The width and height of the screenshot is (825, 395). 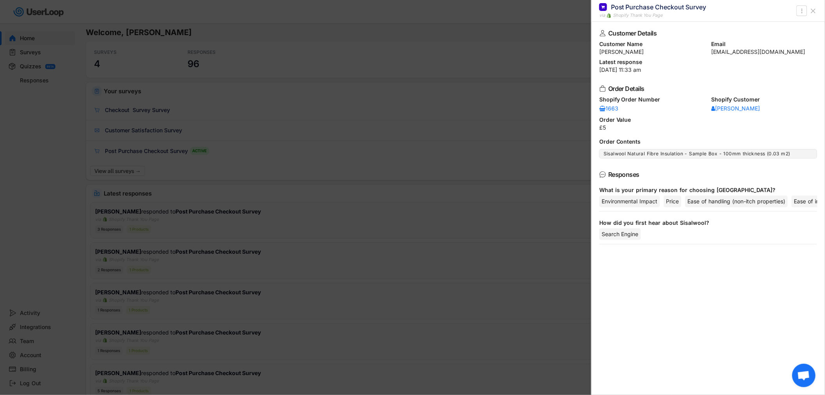 What do you see at coordinates (672, 201) in the screenshot?
I see `div: Price` at bounding box center [672, 201].